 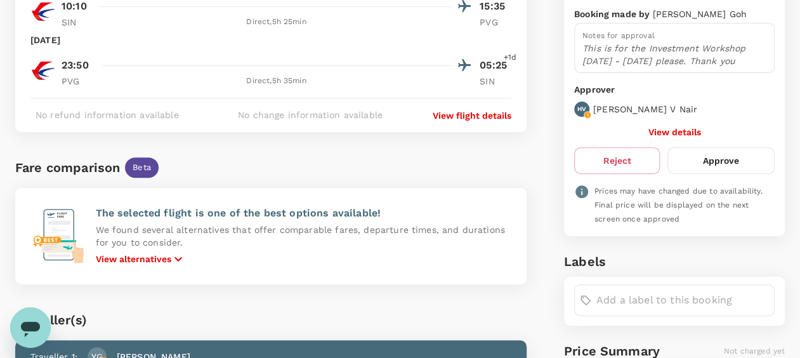 What do you see at coordinates (721, 160) in the screenshot?
I see `button: Approve` at bounding box center [721, 160].